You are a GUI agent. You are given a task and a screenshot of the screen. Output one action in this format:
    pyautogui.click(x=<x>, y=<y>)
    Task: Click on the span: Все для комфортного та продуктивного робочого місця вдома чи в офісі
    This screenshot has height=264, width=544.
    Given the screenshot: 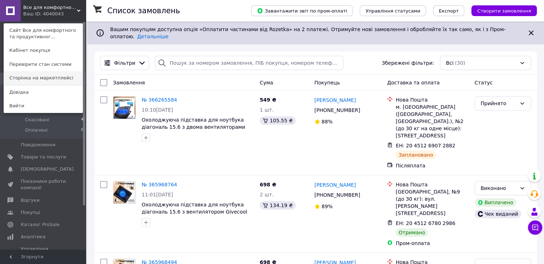 What is the action you would take?
    pyautogui.click(x=50, y=8)
    